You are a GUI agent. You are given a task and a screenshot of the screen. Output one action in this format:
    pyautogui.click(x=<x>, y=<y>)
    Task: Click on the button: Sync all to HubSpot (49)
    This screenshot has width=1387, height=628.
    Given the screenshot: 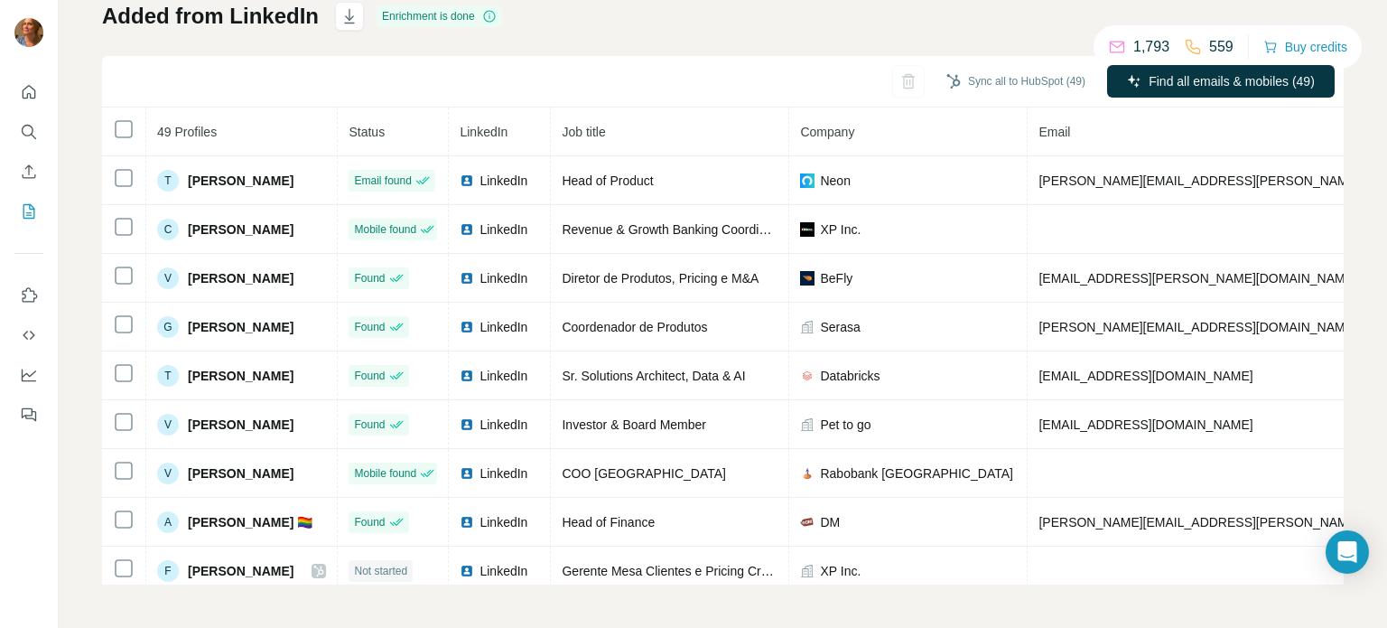 What is the action you would take?
    pyautogui.click(x=1016, y=81)
    